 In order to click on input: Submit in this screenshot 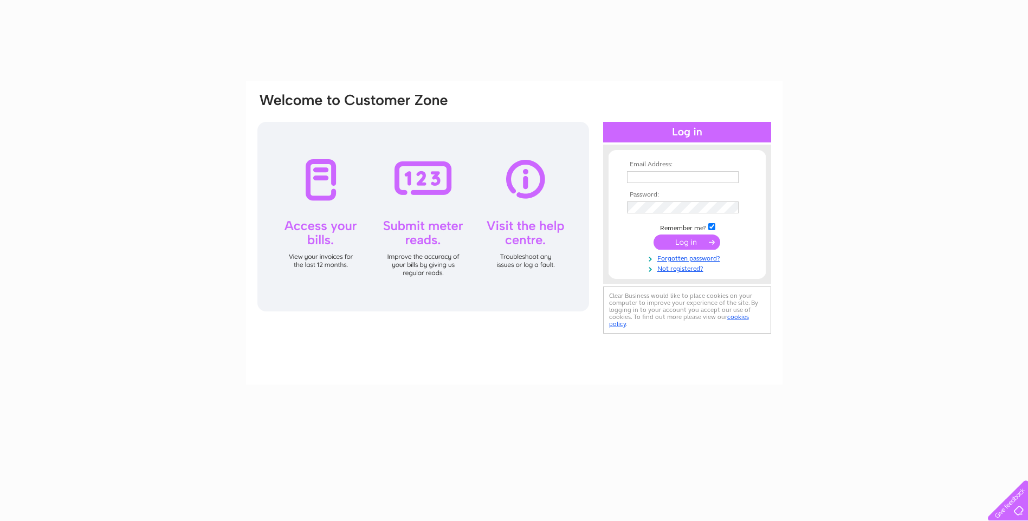, I will do `click(687, 242)`.